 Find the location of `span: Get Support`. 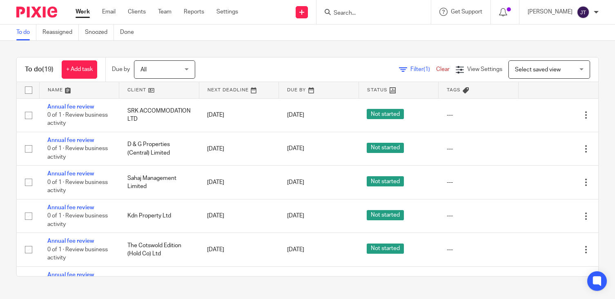

span: Get Support is located at coordinates (466, 12).